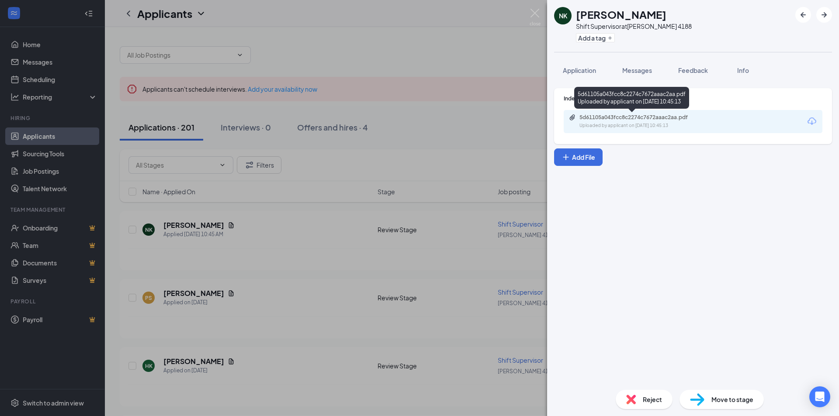 The image size is (839, 416). Describe the element at coordinates (824, 15) in the screenshot. I see `svg: ArrowRight` at that location.